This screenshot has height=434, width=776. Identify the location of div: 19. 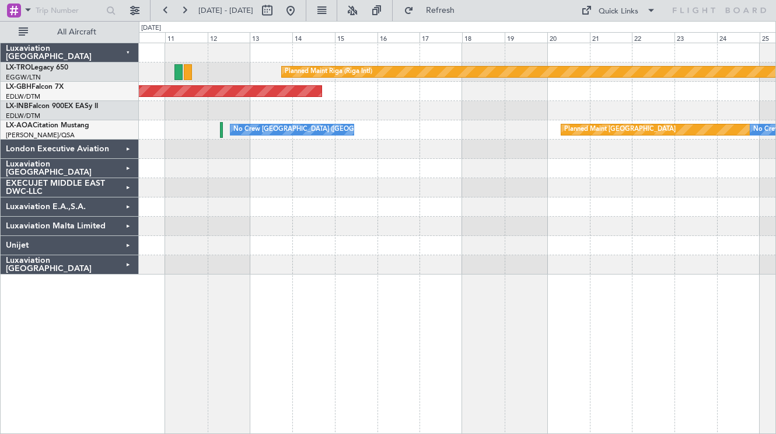
(526, 37).